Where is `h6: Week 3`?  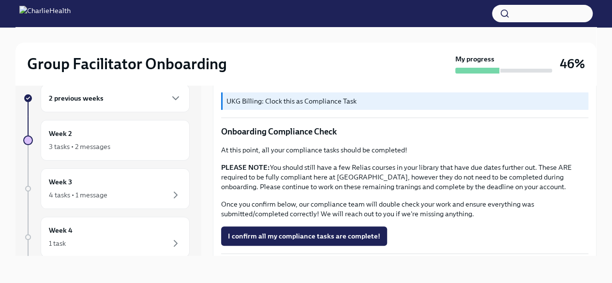
h6: Week 3 is located at coordinates (60, 182).